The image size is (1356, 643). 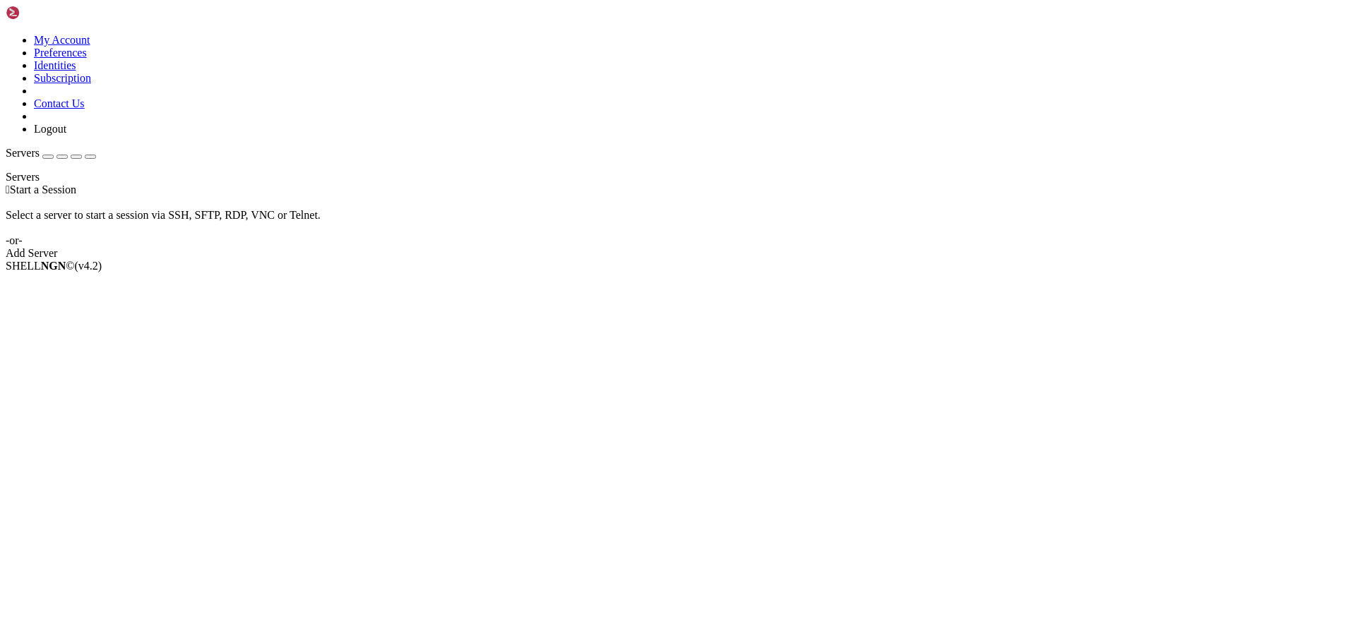 I want to click on b: NGN, so click(x=54, y=265).